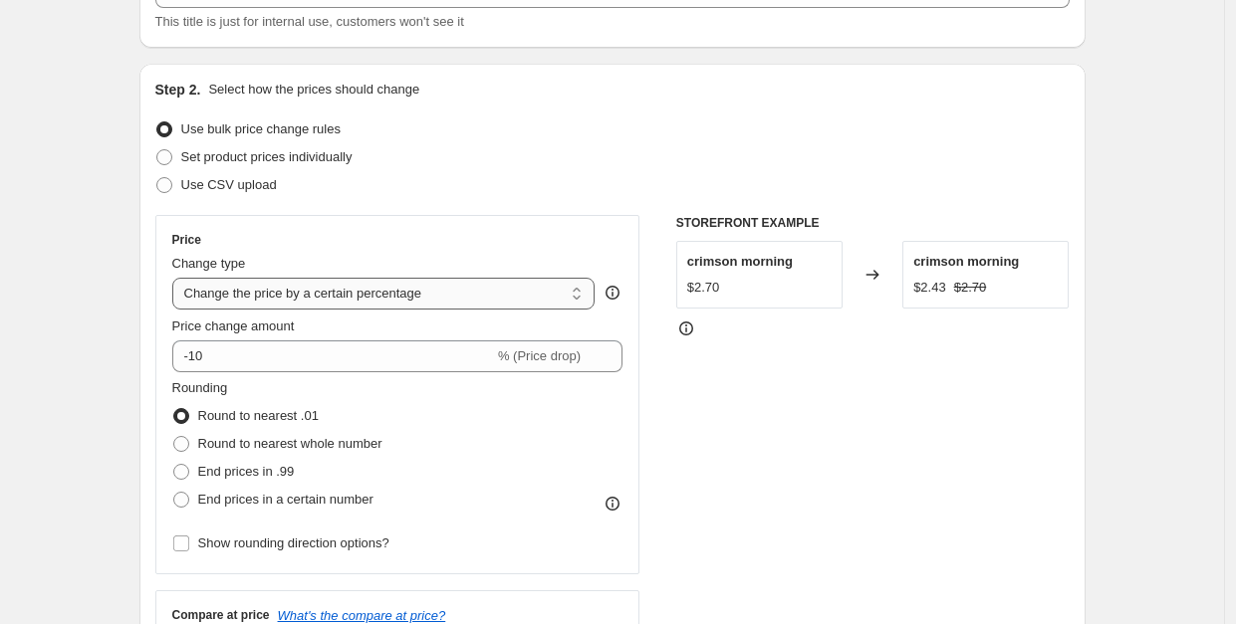 The width and height of the screenshot is (1236, 624). I want to click on span: Price change amount, so click(233, 326).